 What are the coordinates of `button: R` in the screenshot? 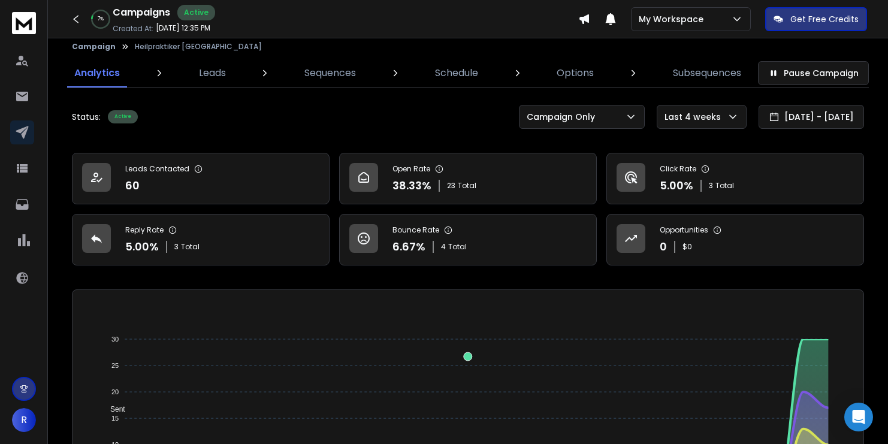 It's located at (24, 420).